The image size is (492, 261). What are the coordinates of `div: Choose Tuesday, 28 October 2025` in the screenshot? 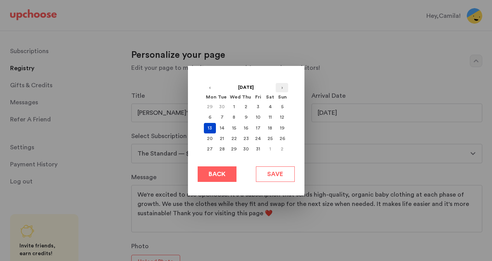 It's located at (222, 149).